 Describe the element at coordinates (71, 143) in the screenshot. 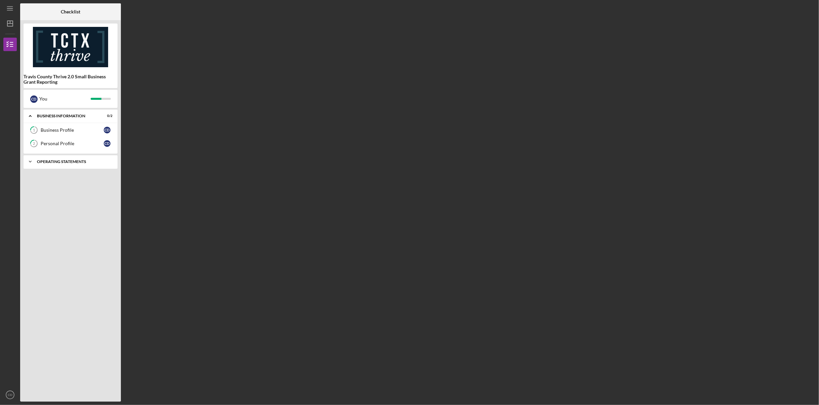

I see `a: 2Personal ProfileCD` at that location.